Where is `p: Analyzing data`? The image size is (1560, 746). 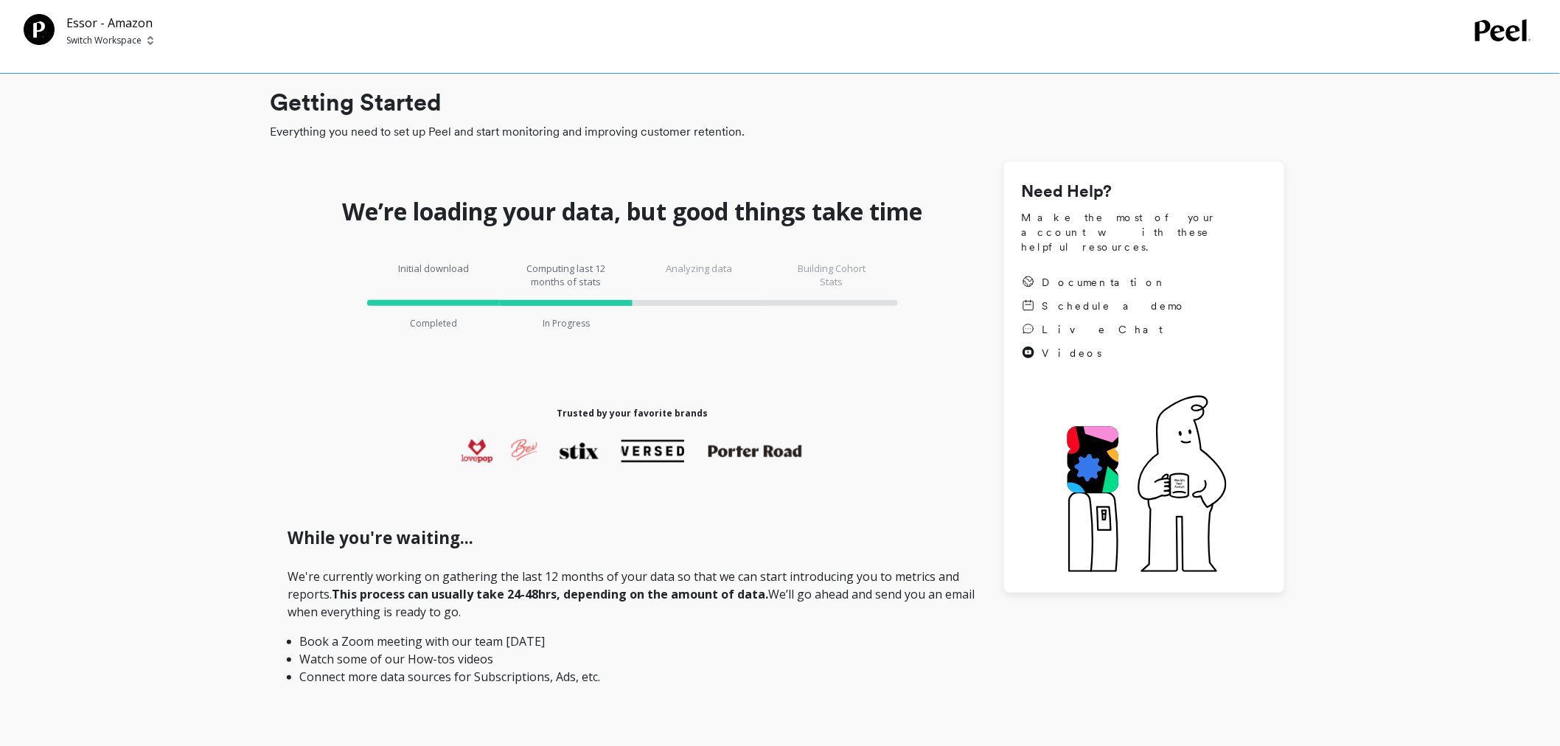 p: Analyzing data is located at coordinates (699, 275).